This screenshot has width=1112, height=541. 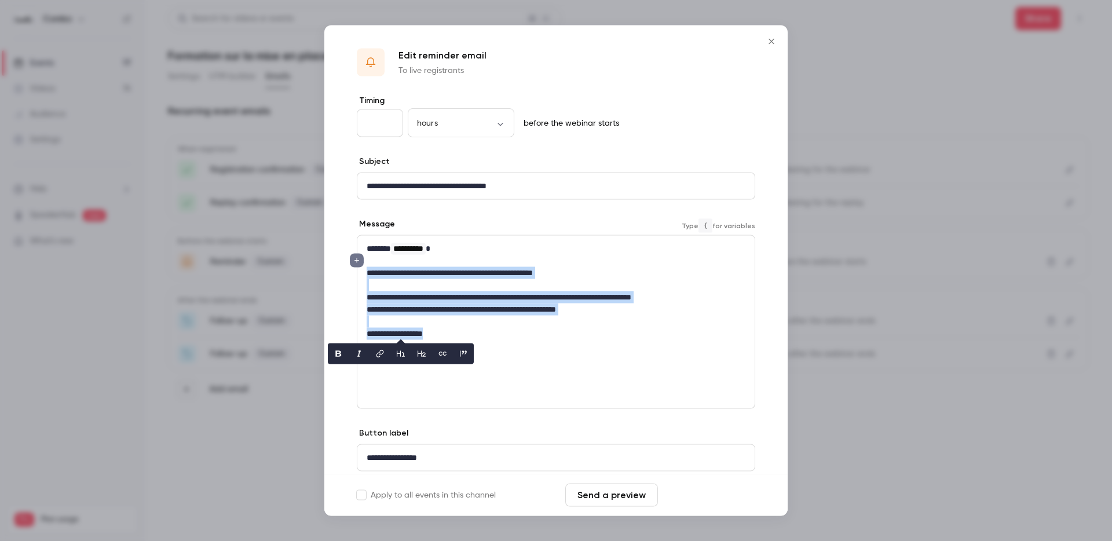 I want to click on p: before the webinar starts, so click(x=569, y=123).